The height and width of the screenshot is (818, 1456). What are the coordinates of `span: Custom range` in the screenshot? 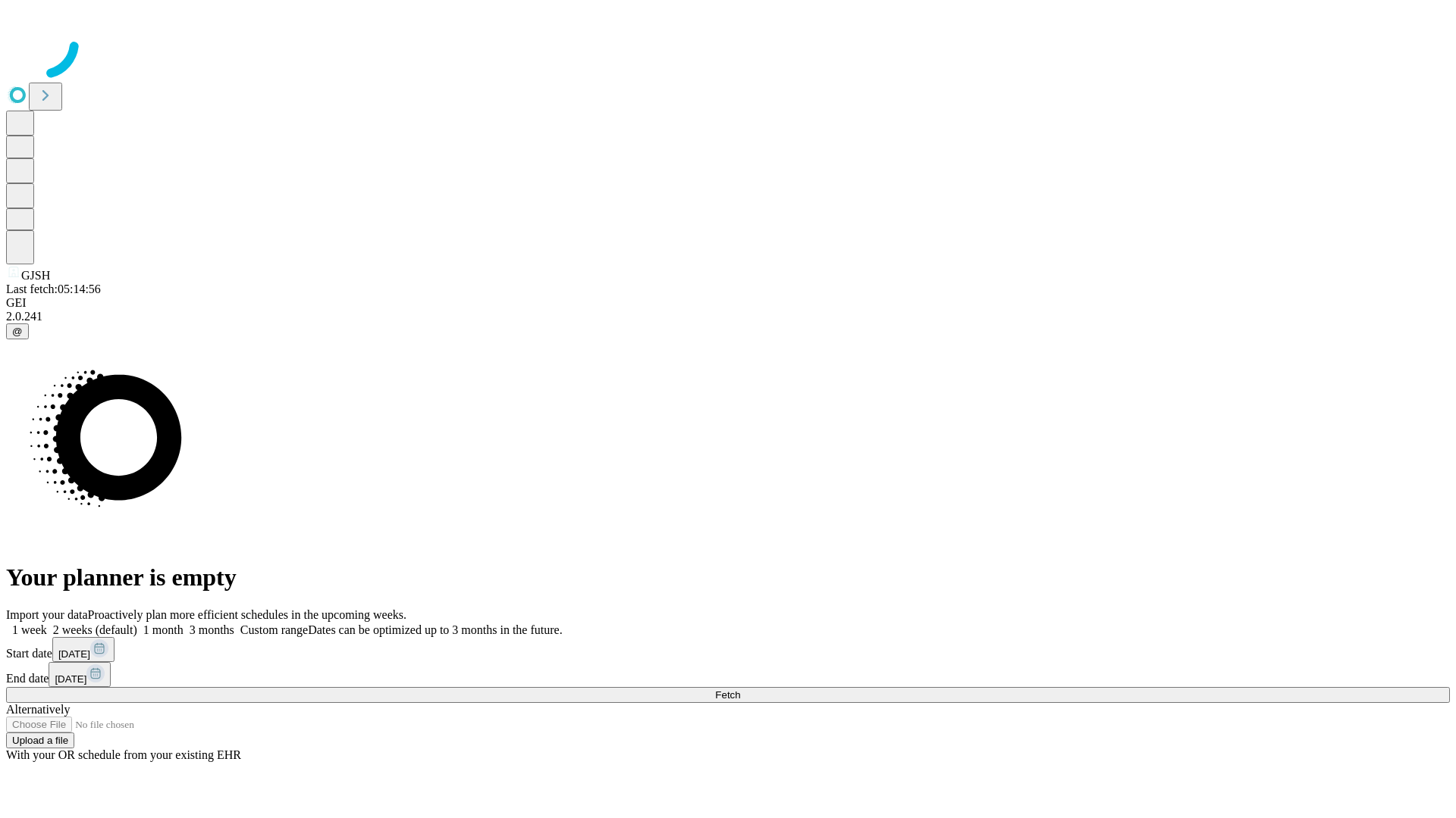 It's located at (273, 630).